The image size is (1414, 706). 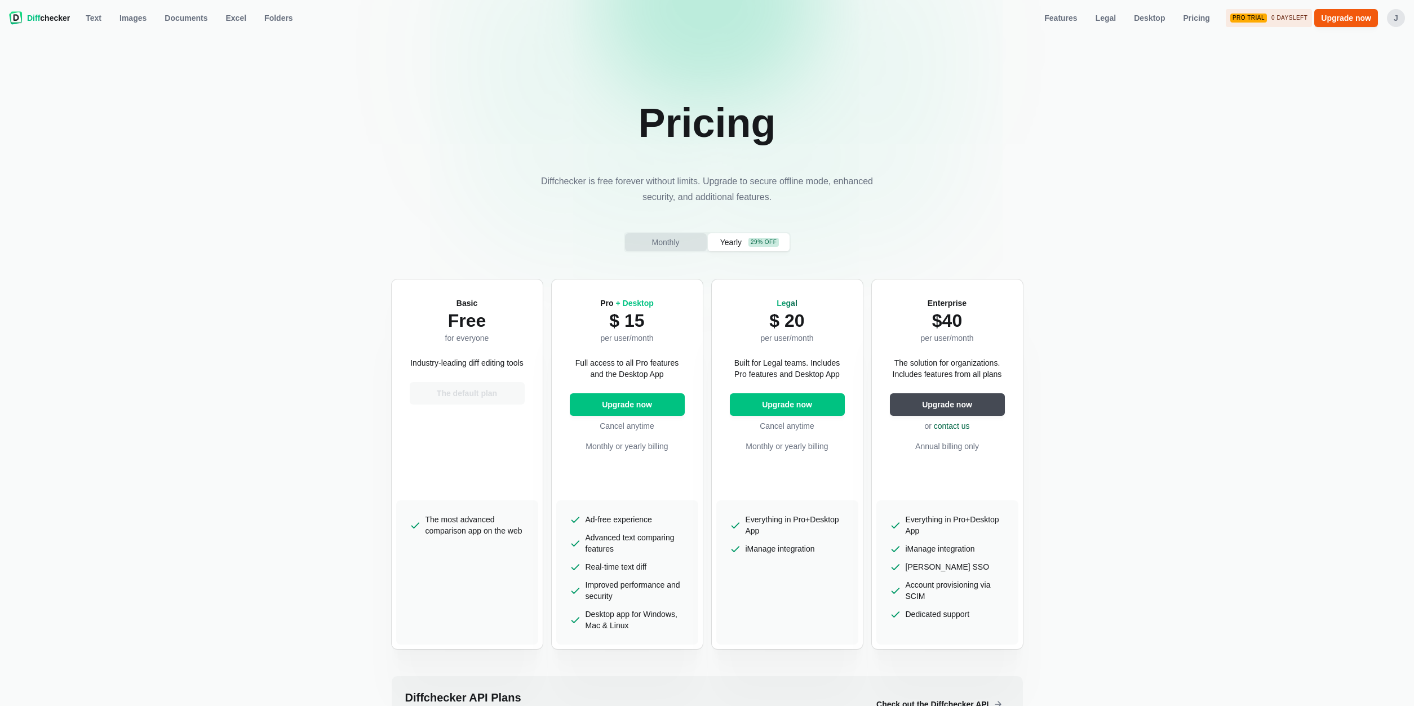 What do you see at coordinates (48, 18) in the screenshot?
I see `span: checker` at bounding box center [48, 18].